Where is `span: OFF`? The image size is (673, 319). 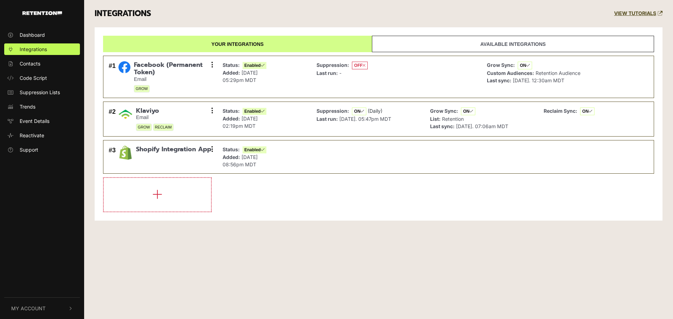 span: OFF is located at coordinates (359, 66).